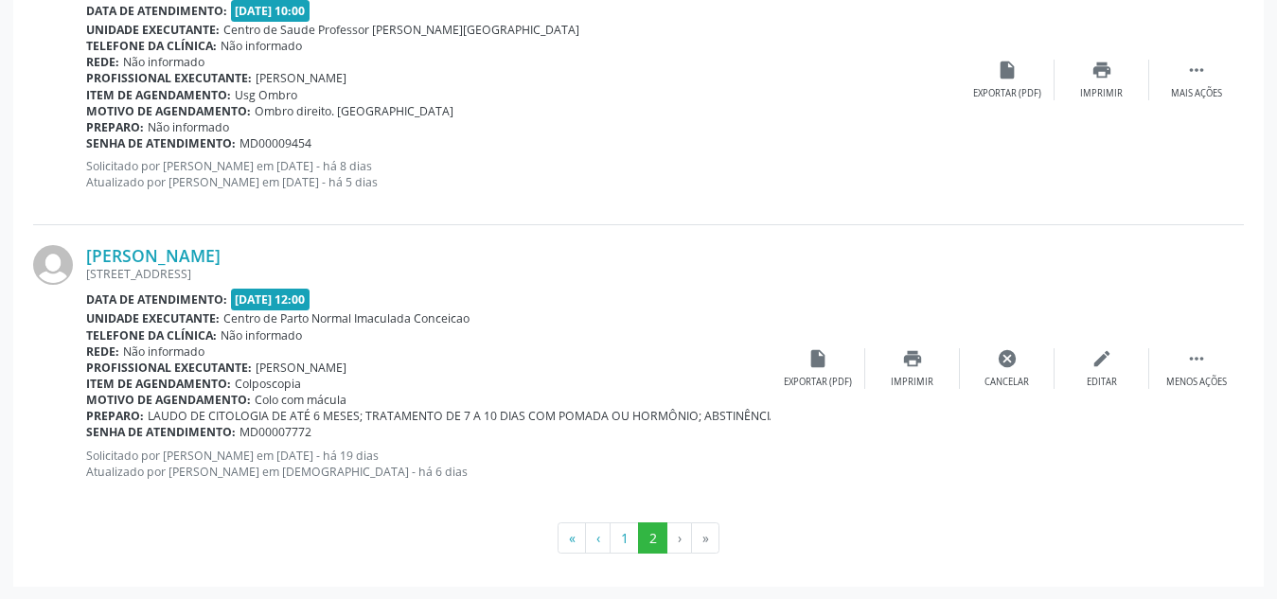  I want to click on span: Colposcopia, so click(268, 383).